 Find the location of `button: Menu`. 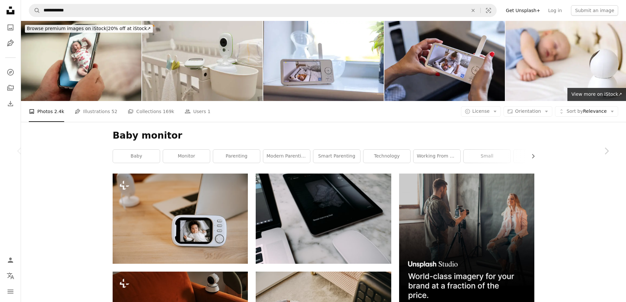

button: Menu is located at coordinates (10, 292).